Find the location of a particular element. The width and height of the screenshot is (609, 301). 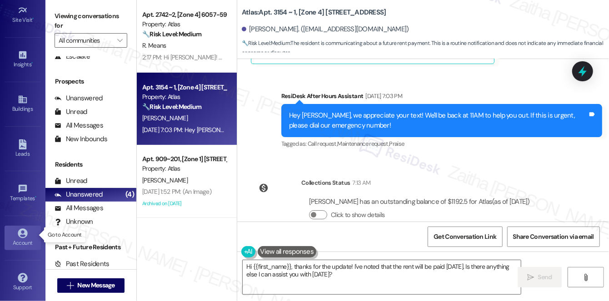

span: Share Conversation via email is located at coordinates (554, 237).